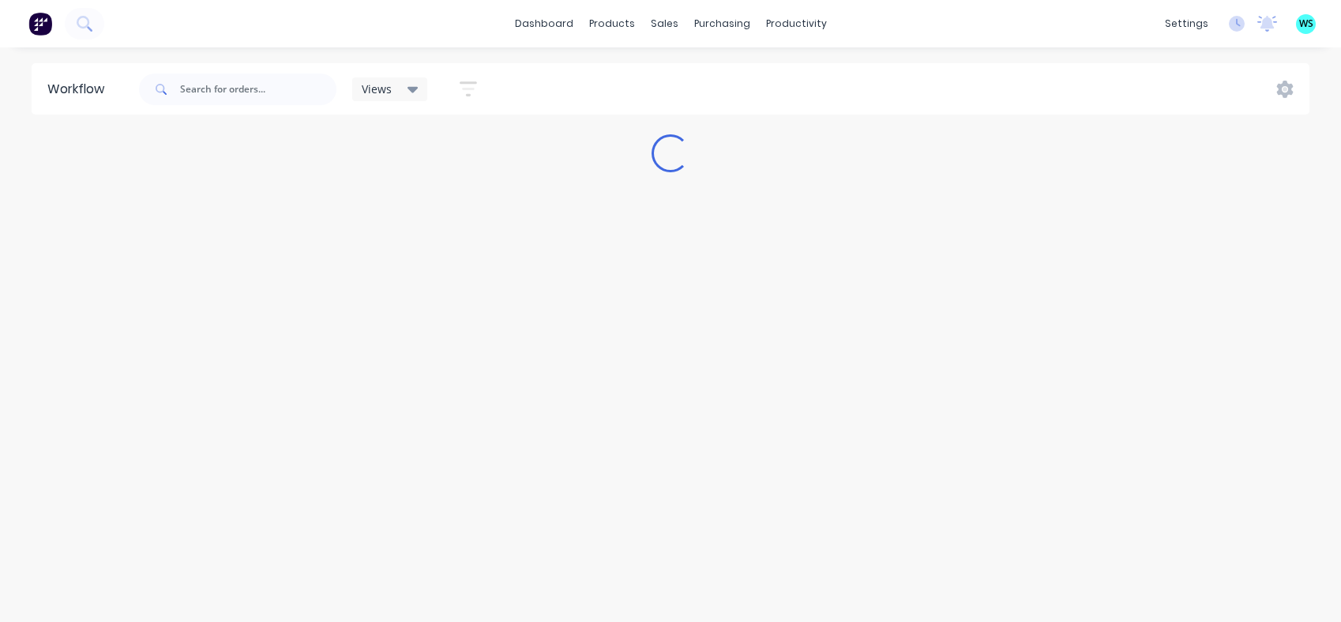  What do you see at coordinates (80, 89) in the screenshot?
I see `div: Workflow` at bounding box center [80, 89].